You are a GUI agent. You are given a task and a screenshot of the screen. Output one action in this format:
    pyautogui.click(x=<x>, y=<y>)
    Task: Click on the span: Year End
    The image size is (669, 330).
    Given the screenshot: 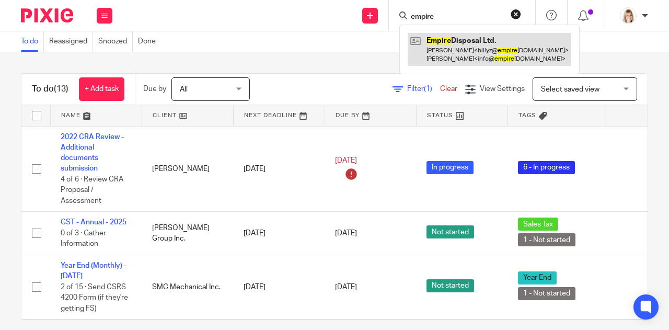 What is the action you would take?
    pyautogui.click(x=537, y=278)
    